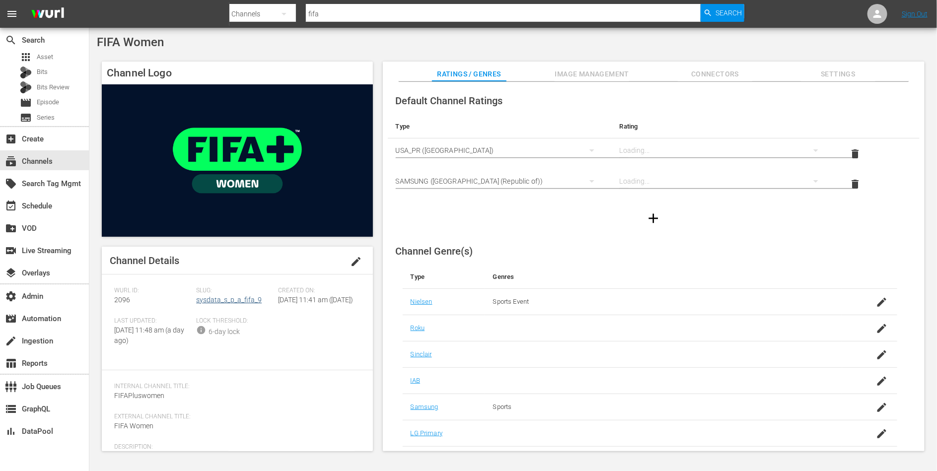  What do you see at coordinates (122, 300) in the screenshot?
I see `span: 2096` at bounding box center [122, 300].